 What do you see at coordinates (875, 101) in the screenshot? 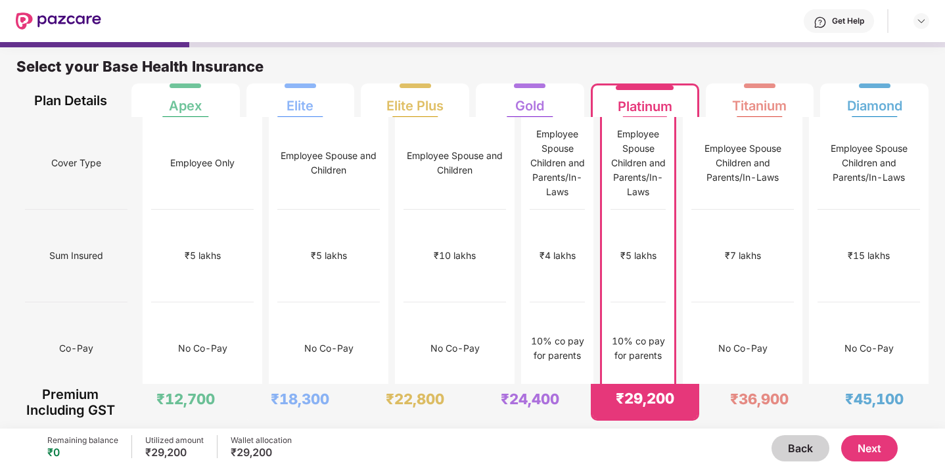
I see `div: Diamond` at bounding box center [875, 101].